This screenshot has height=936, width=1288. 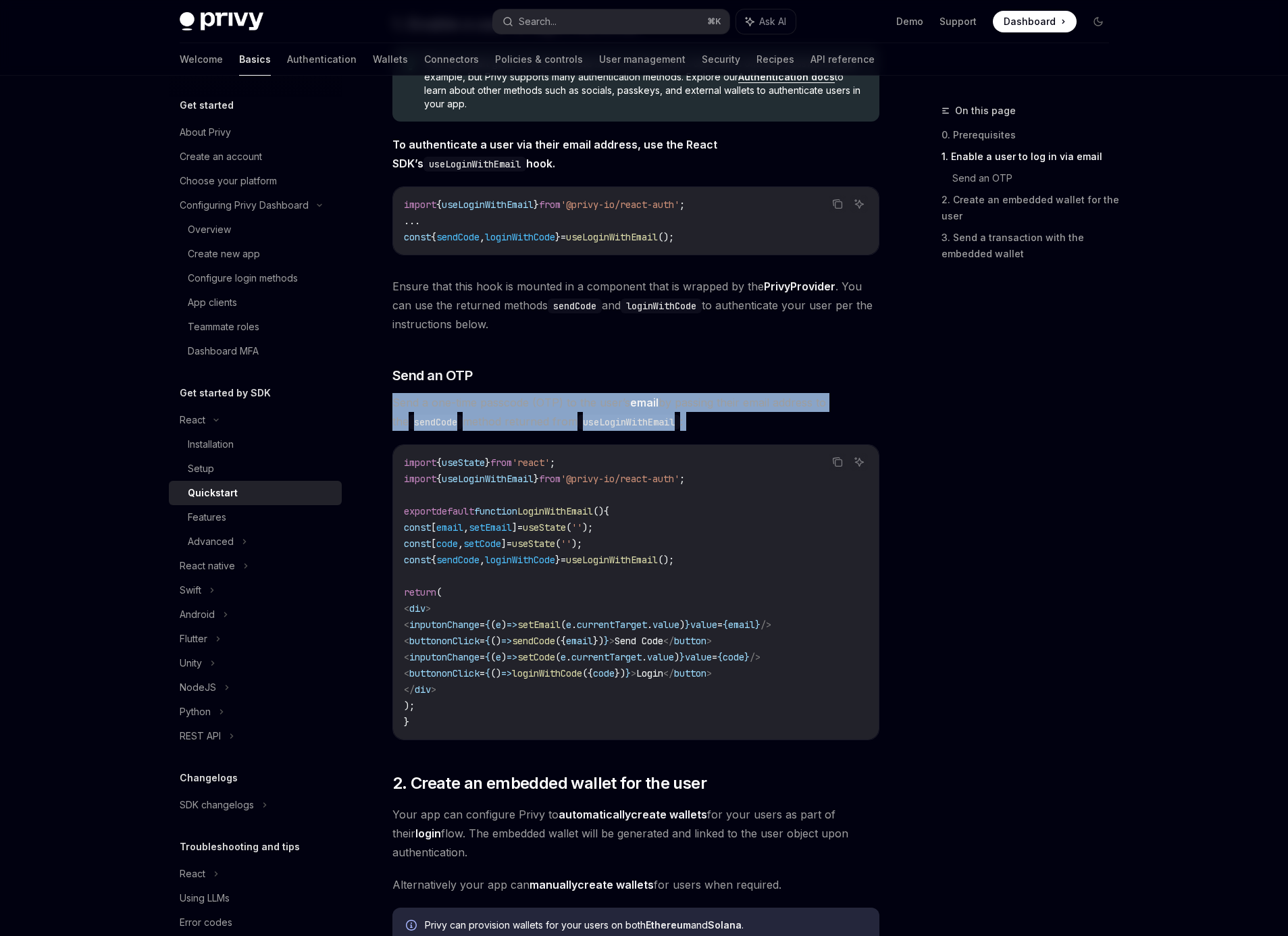 What do you see at coordinates (195, 712) in the screenshot?
I see `div: Python` at bounding box center [195, 712].